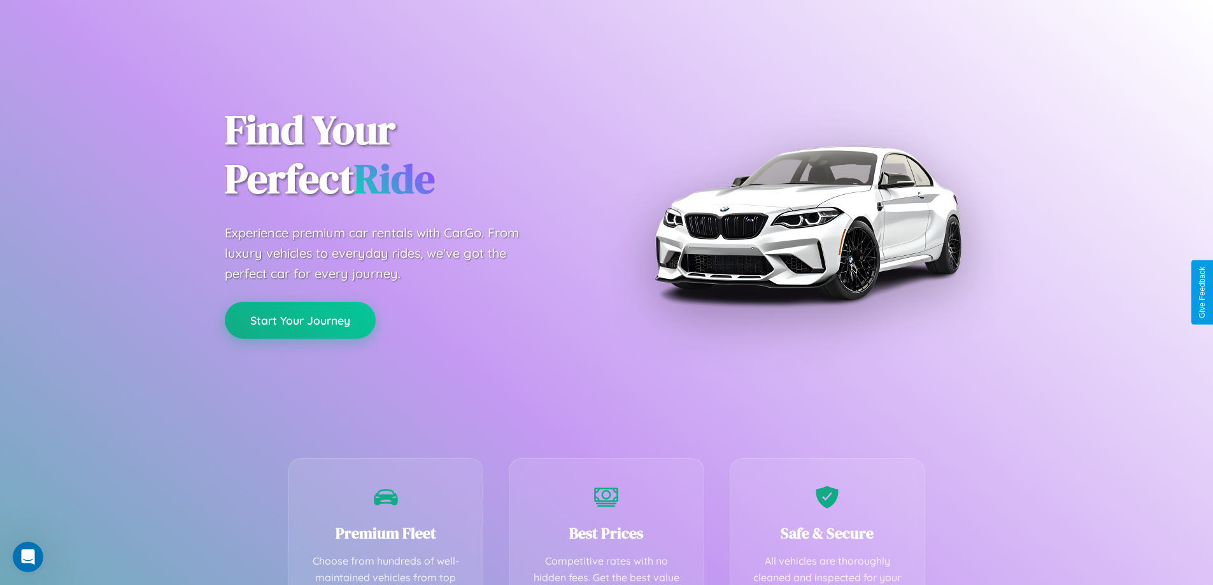  Describe the element at coordinates (827, 533) in the screenshot. I see `h3: Safe & Secure` at that location.